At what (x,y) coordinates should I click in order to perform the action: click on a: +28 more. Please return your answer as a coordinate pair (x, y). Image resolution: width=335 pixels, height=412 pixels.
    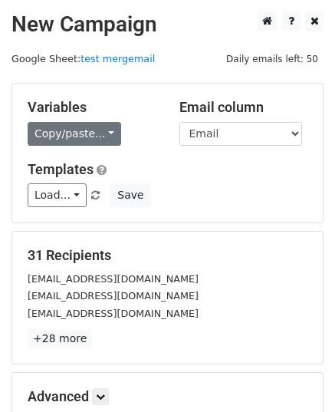
    Looking at the image, I should click on (60, 338).